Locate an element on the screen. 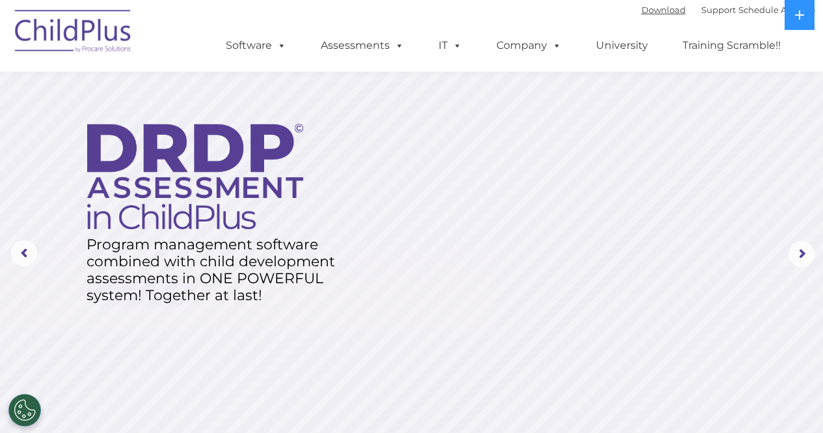  div: Chat Widget is located at coordinates (790, 401).